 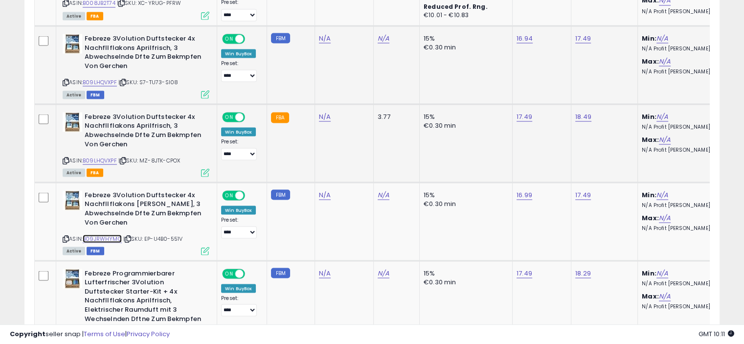 I want to click on b: Reduced Prof. Rng., so click(x=456, y=6).